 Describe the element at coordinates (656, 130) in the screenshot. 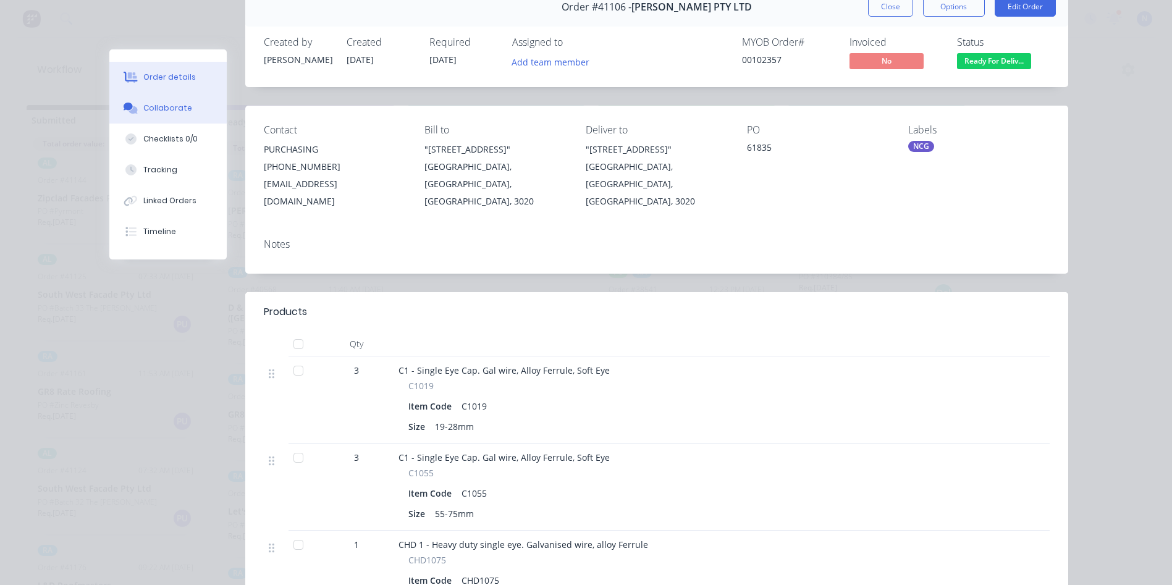

I see `div: Deliver to` at that location.